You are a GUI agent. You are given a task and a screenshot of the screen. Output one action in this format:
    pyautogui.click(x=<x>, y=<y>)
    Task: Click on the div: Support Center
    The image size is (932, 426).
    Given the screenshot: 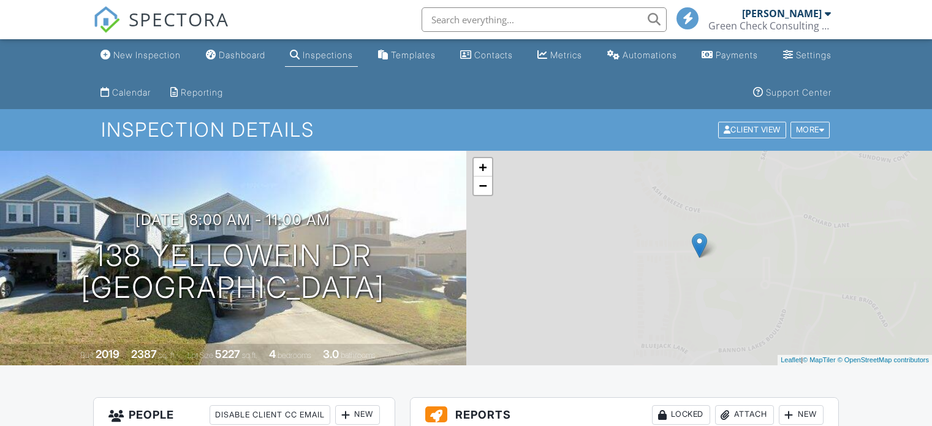 What is the action you would take?
    pyautogui.click(x=798, y=92)
    